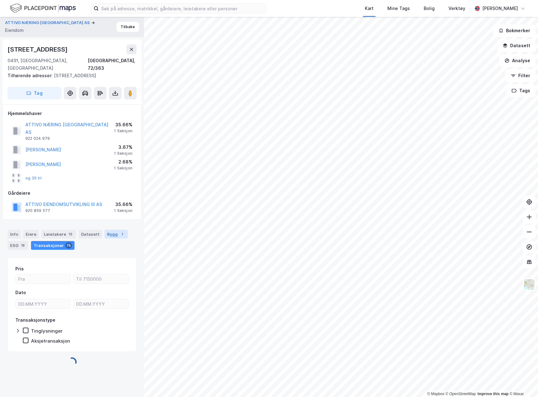 The width and height of the screenshot is (538, 397). I want to click on div: 13, so click(70, 234).